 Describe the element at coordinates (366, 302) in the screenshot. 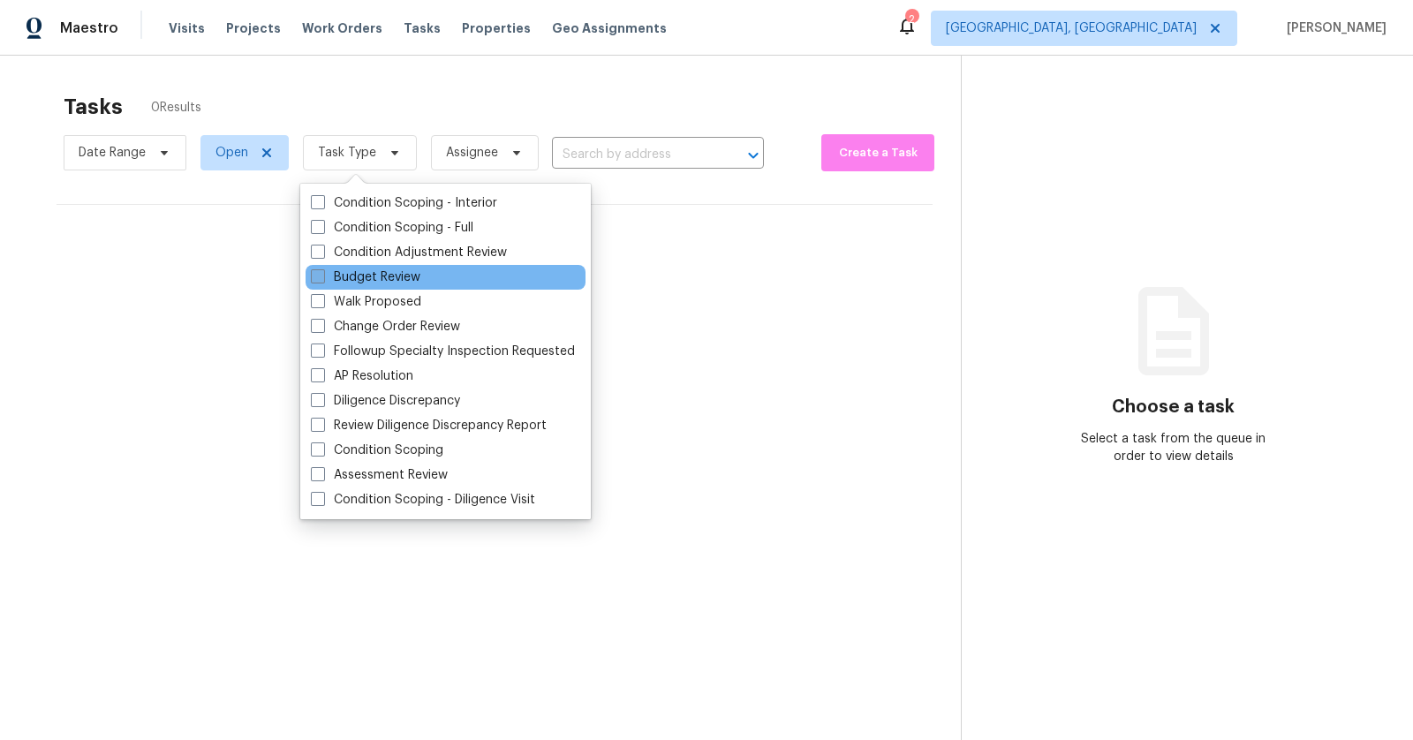

I see `label: Walk Proposed` at that location.